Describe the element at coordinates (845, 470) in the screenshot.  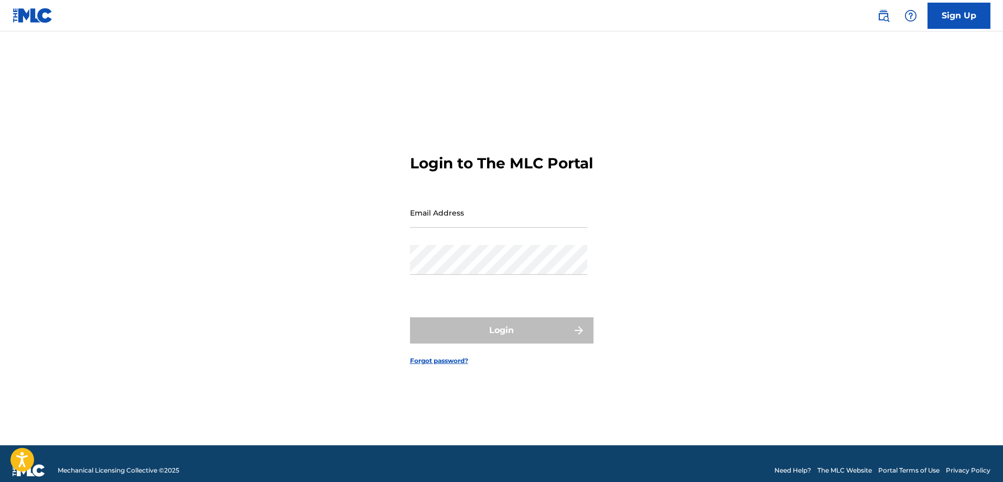
I see `a: The MLC Website` at that location.